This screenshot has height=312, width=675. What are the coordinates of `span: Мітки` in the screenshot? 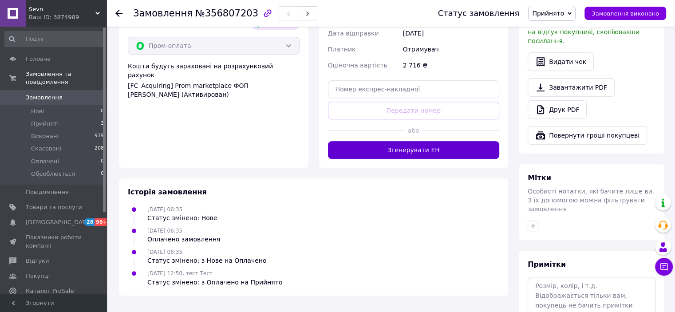 It's located at (539, 177).